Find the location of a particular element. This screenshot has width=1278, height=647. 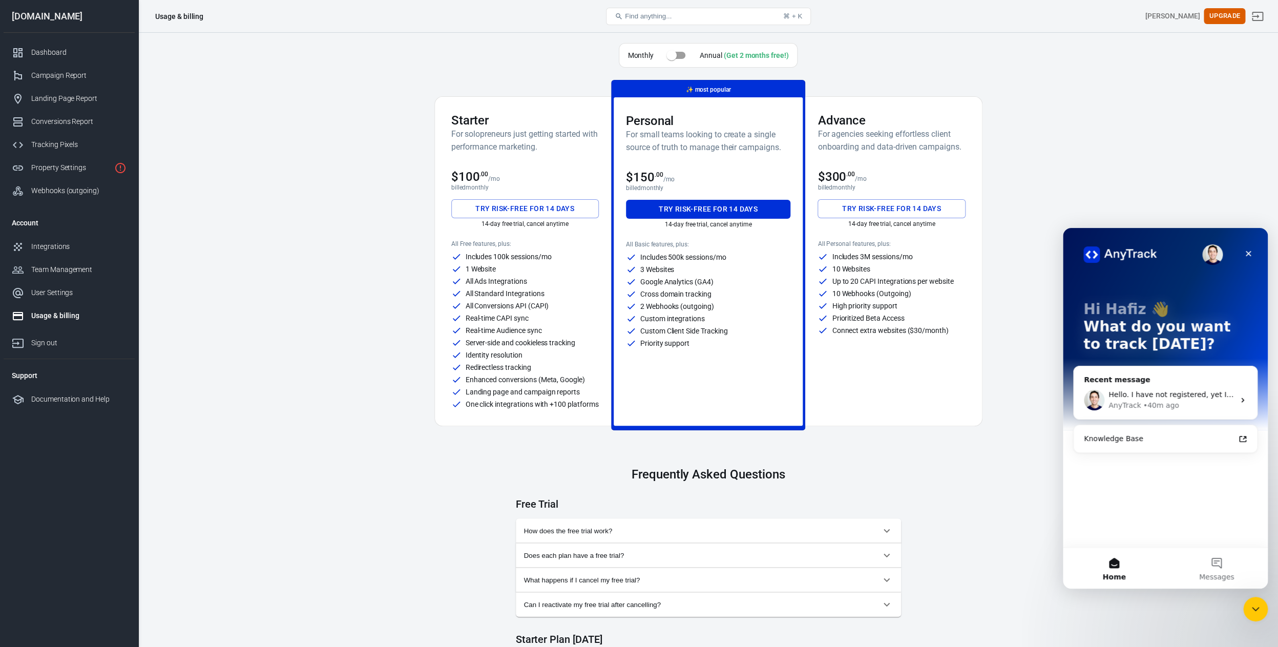

a: User Settings is located at coordinates (69, 292).